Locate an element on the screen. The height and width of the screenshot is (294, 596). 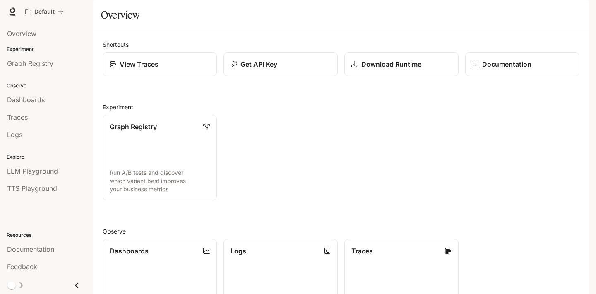
h2: Shortcuts is located at coordinates (341, 44).